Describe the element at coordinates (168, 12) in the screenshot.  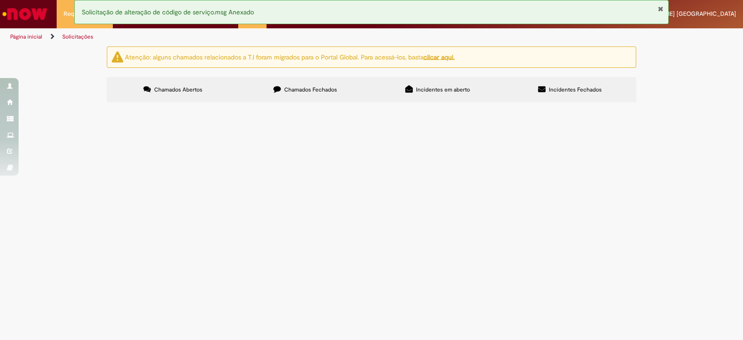
I see `span: Solicitação de alteração de código de serviço.msg Anexado` at that location.